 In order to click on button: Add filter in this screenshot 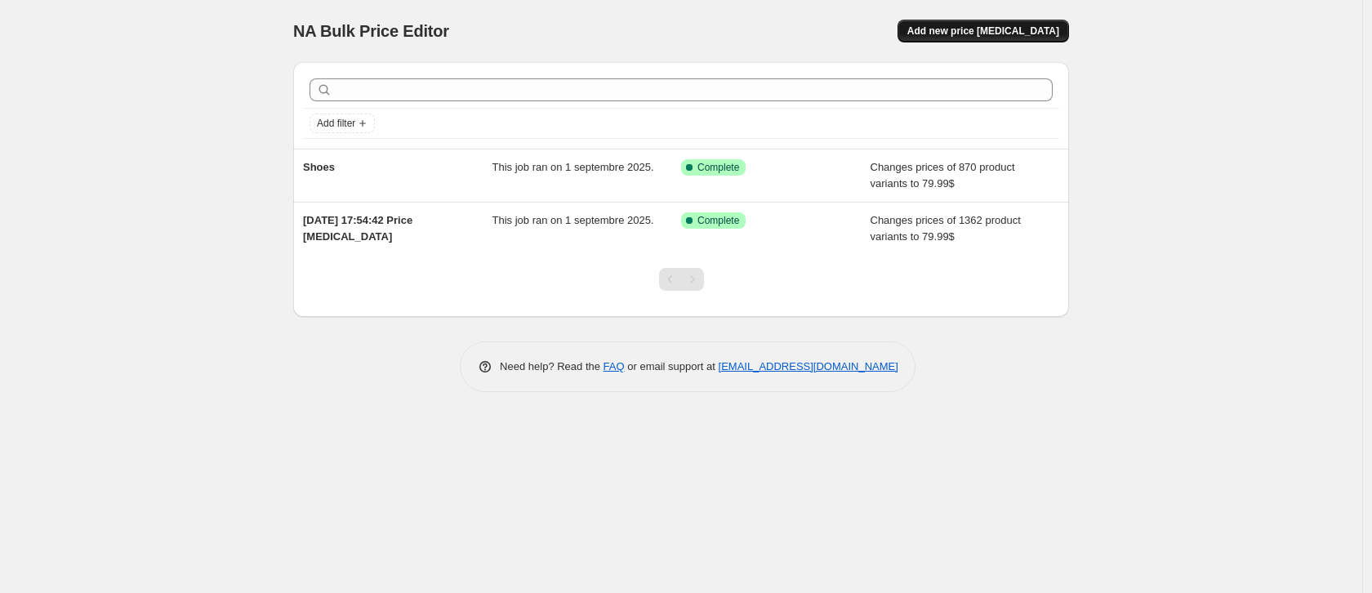, I will do `click(342, 123)`.